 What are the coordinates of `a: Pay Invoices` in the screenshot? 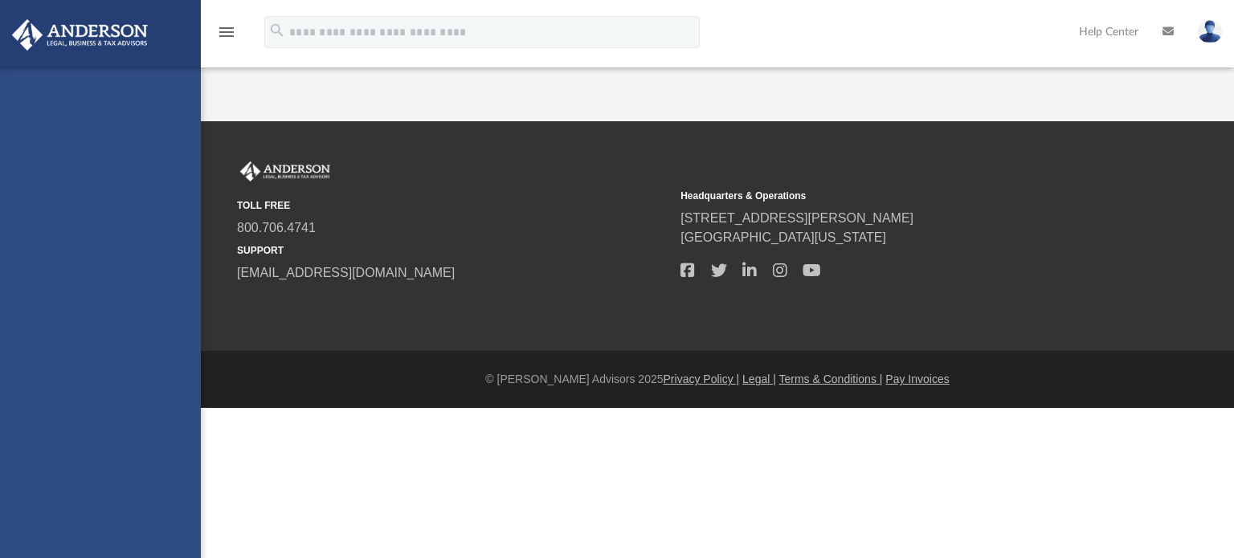 It's located at (916, 379).